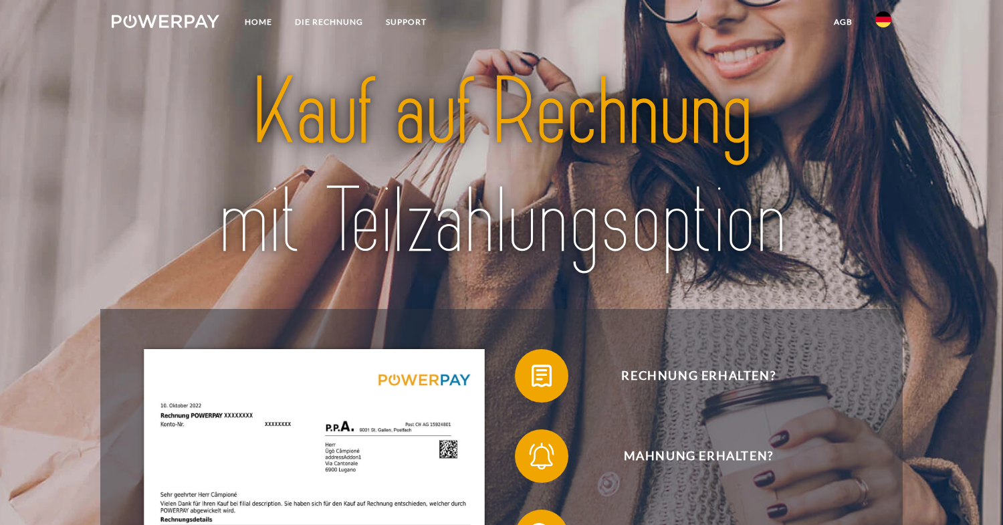 This screenshot has height=525, width=1003. Describe the element at coordinates (406, 22) in the screenshot. I see `a: SUPPORT` at that location.